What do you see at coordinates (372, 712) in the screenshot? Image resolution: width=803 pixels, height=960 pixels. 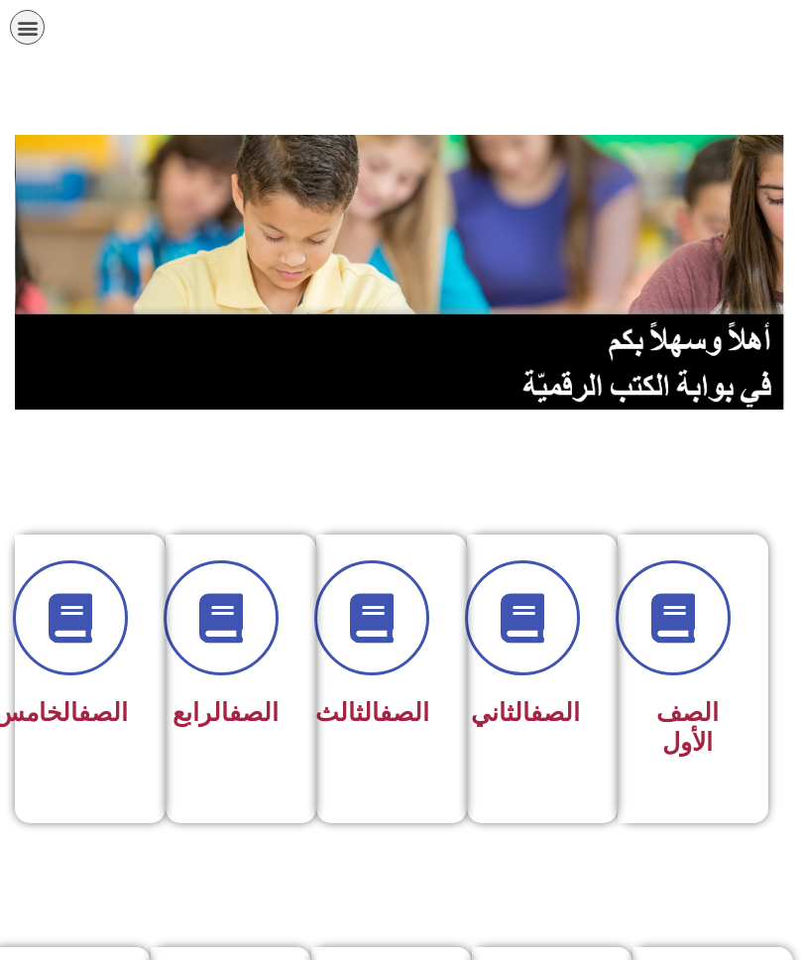 I see `span: الثالث` at bounding box center [372, 712].